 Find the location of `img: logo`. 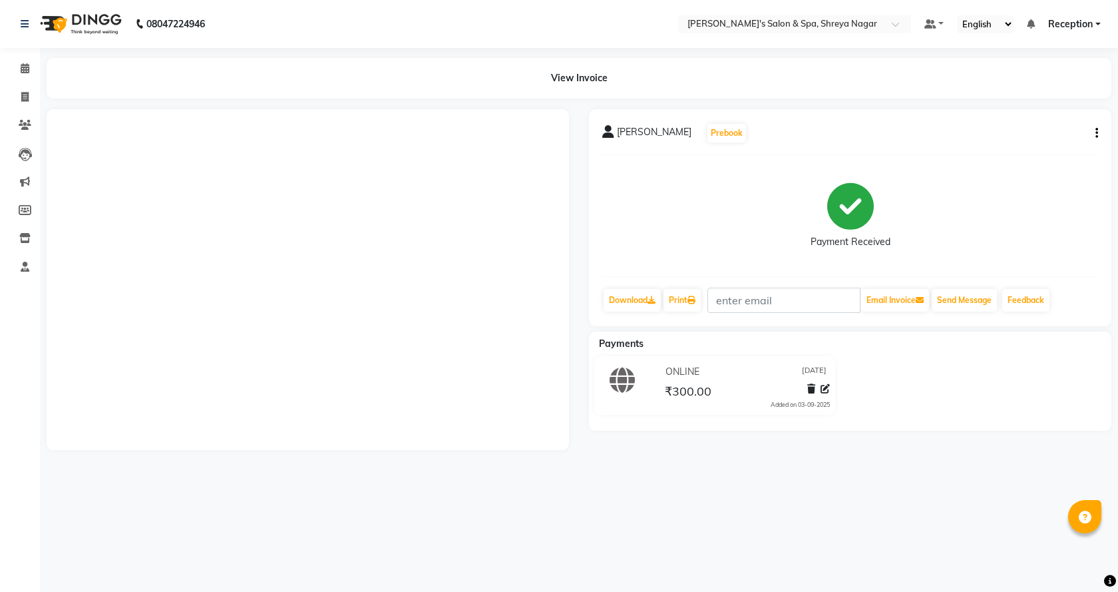

img: logo is located at coordinates (79, 24).